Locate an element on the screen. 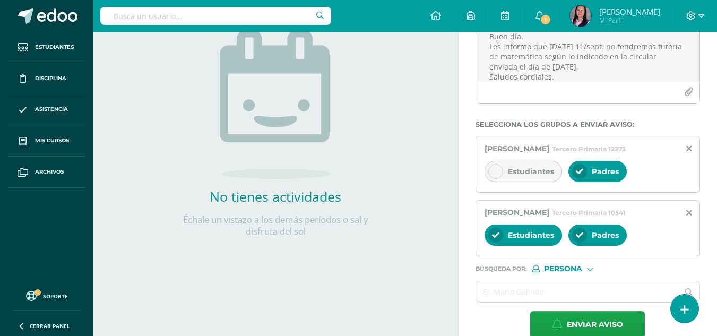 This screenshot has height=336, width=717. span: Mi Perfil is located at coordinates (629, 20).